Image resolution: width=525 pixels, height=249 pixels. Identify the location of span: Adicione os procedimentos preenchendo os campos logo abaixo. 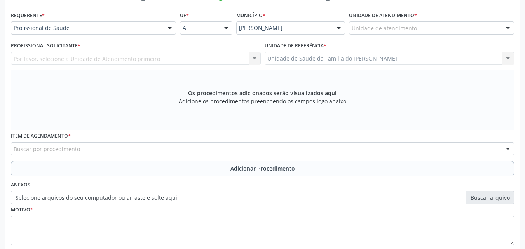
(262, 101).